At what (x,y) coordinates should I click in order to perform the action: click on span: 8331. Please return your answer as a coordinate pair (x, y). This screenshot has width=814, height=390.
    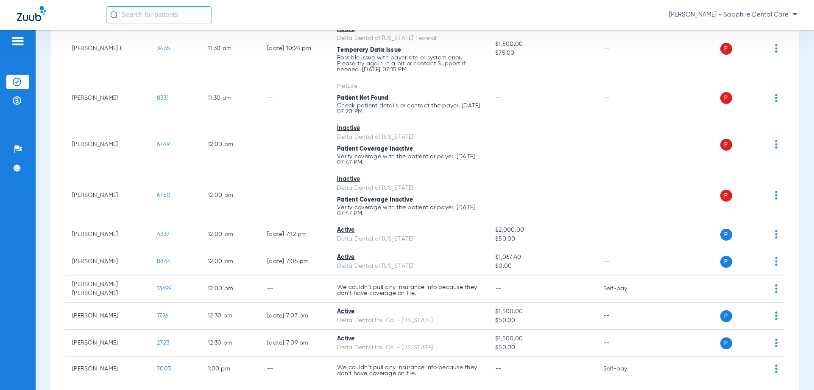
    Looking at the image, I should click on (163, 98).